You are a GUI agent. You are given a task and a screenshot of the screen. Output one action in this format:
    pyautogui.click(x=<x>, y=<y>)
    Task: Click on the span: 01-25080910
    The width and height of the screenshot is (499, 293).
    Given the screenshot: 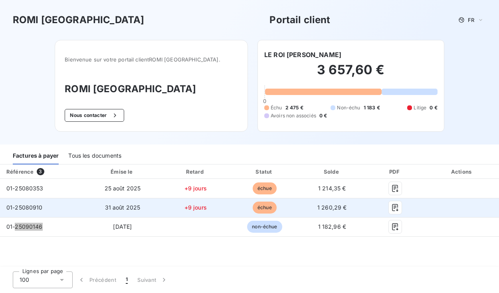 What is the action you would take?
    pyautogui.click(x=24, y=207)
    